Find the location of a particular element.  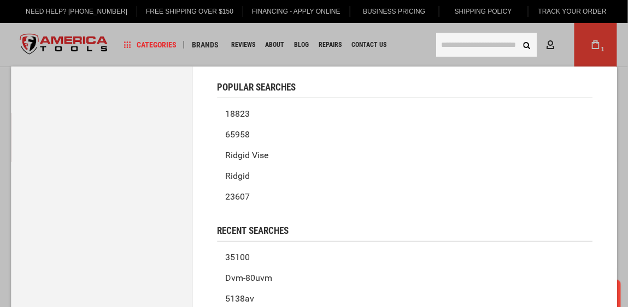

a: 65958 is located at coordinates (405, 135).